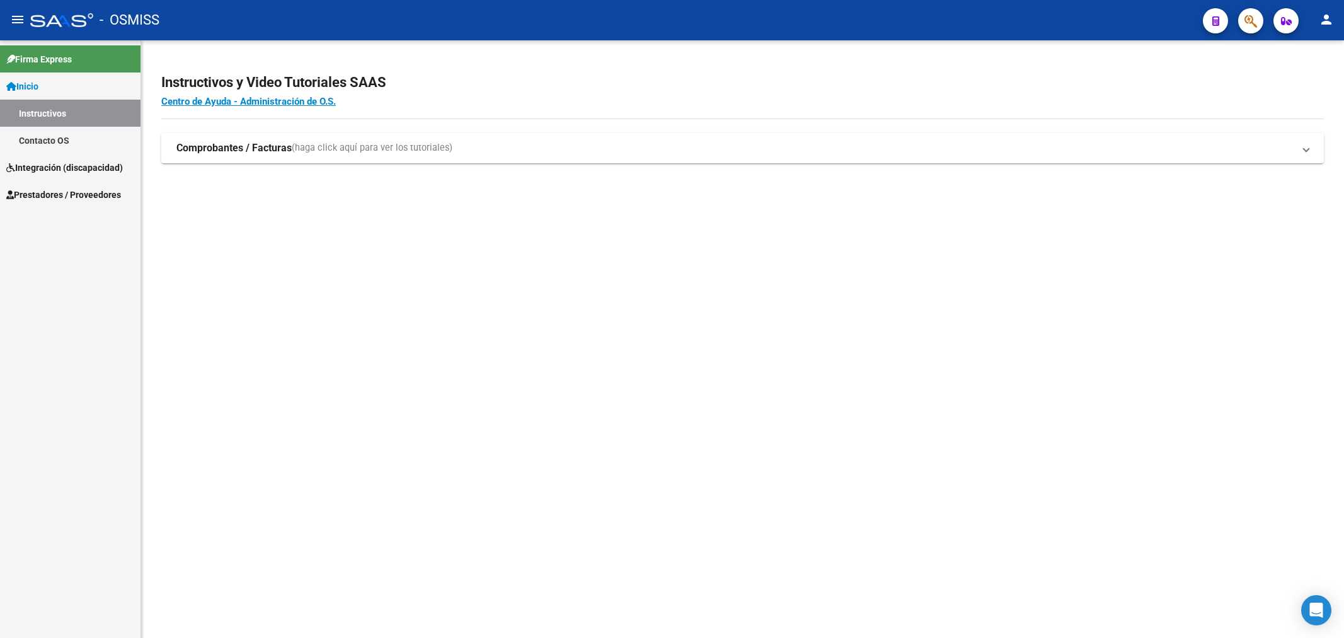 The width and height of the screenshot is (1344, 638). Describe the element at coordinates (64, 168) in the screenshot. I see `span: Integración (discapacidad)` at that location.